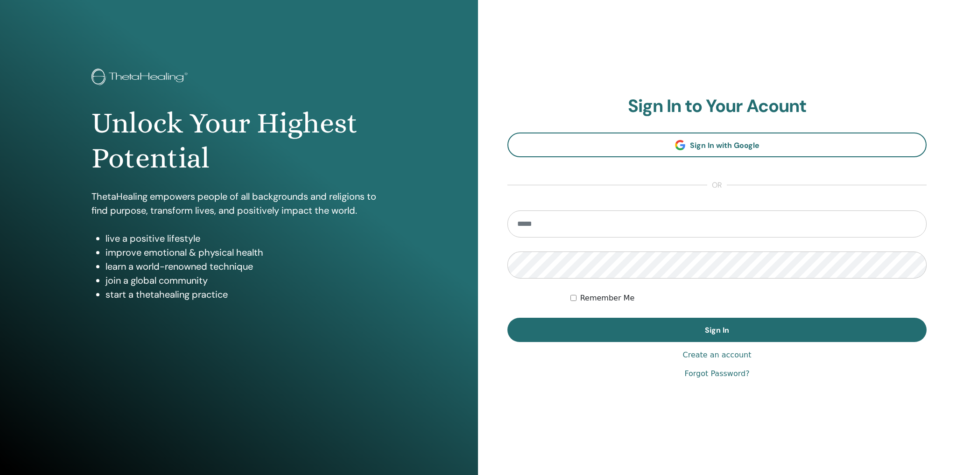  What do you see at coordinates (725, 145) in the screenshot?
I see `span: Sign In with Google` at bounding box center [725, 145].